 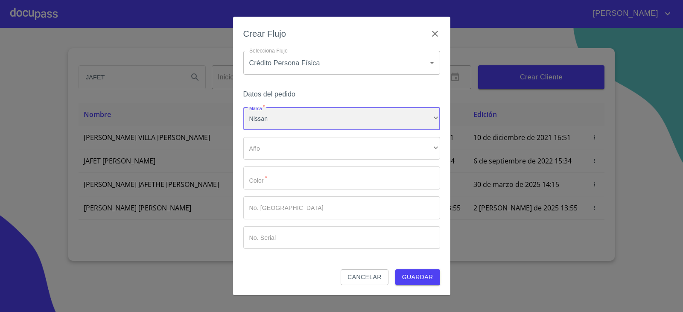 What do you see at coordinates (341, 119) in the screenshot?
I see `div: Nissan` at bounding box center [341, 119].